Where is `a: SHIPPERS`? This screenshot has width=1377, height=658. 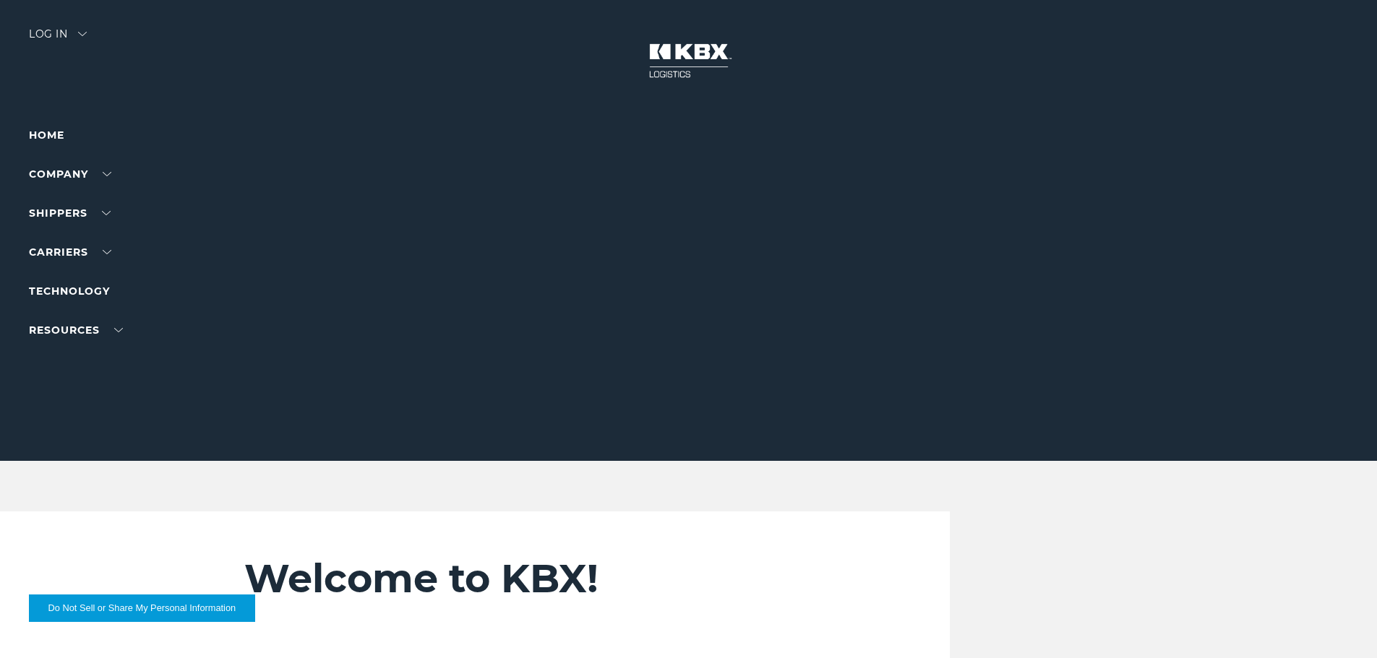 a: SHIPPERS is located at coordinates (69, 213).